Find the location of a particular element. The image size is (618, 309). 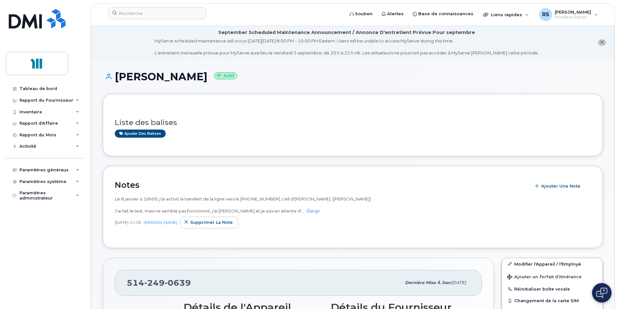

button: Ajouter un forfait d’itinérance is located at coordinates (552, 277).